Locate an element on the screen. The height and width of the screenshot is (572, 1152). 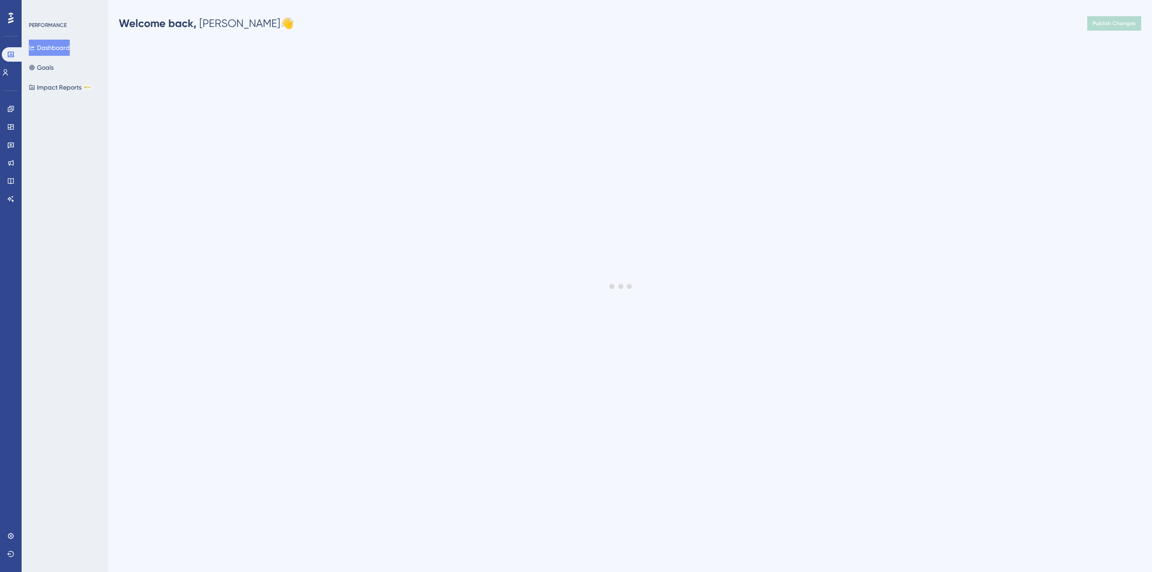
span: Publish Changes is located at coordinates (1114, 23).